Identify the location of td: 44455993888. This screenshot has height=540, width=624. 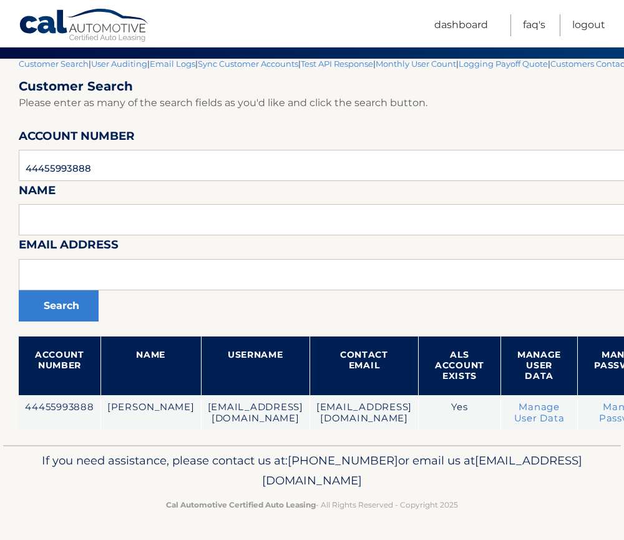
(59, 413).